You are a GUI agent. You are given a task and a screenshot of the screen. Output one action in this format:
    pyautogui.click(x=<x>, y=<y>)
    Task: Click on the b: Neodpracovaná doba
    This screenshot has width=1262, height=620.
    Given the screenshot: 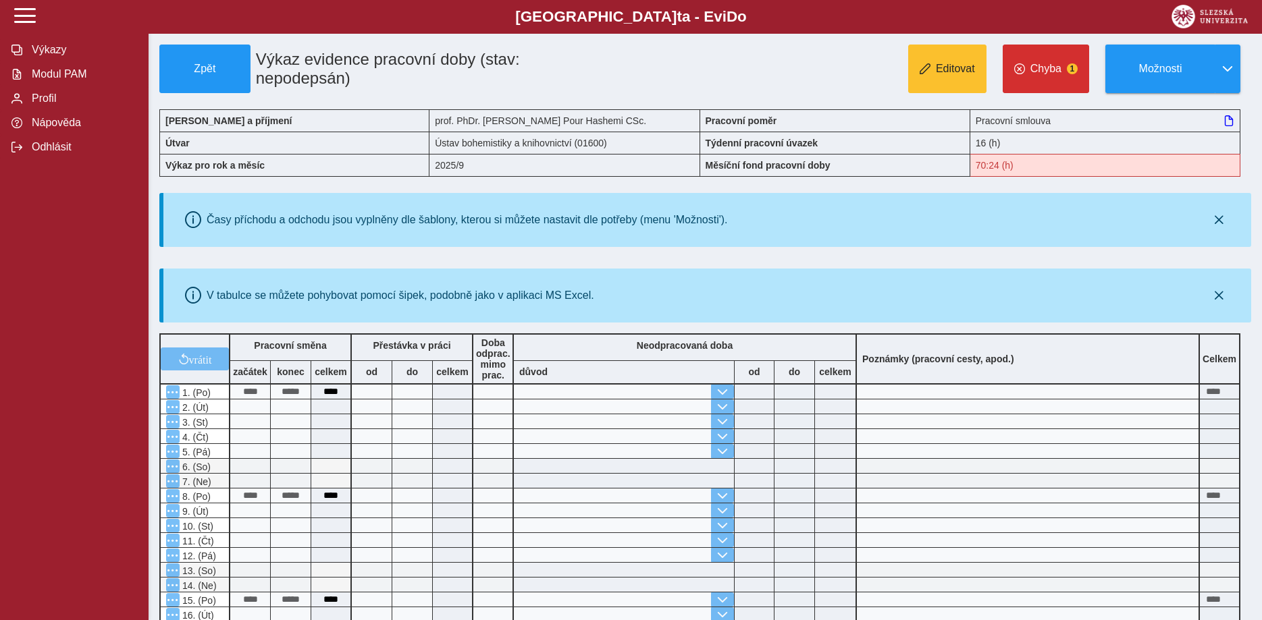 What is the action you would take?
    pyautogui.click(x=684, y=346)
    